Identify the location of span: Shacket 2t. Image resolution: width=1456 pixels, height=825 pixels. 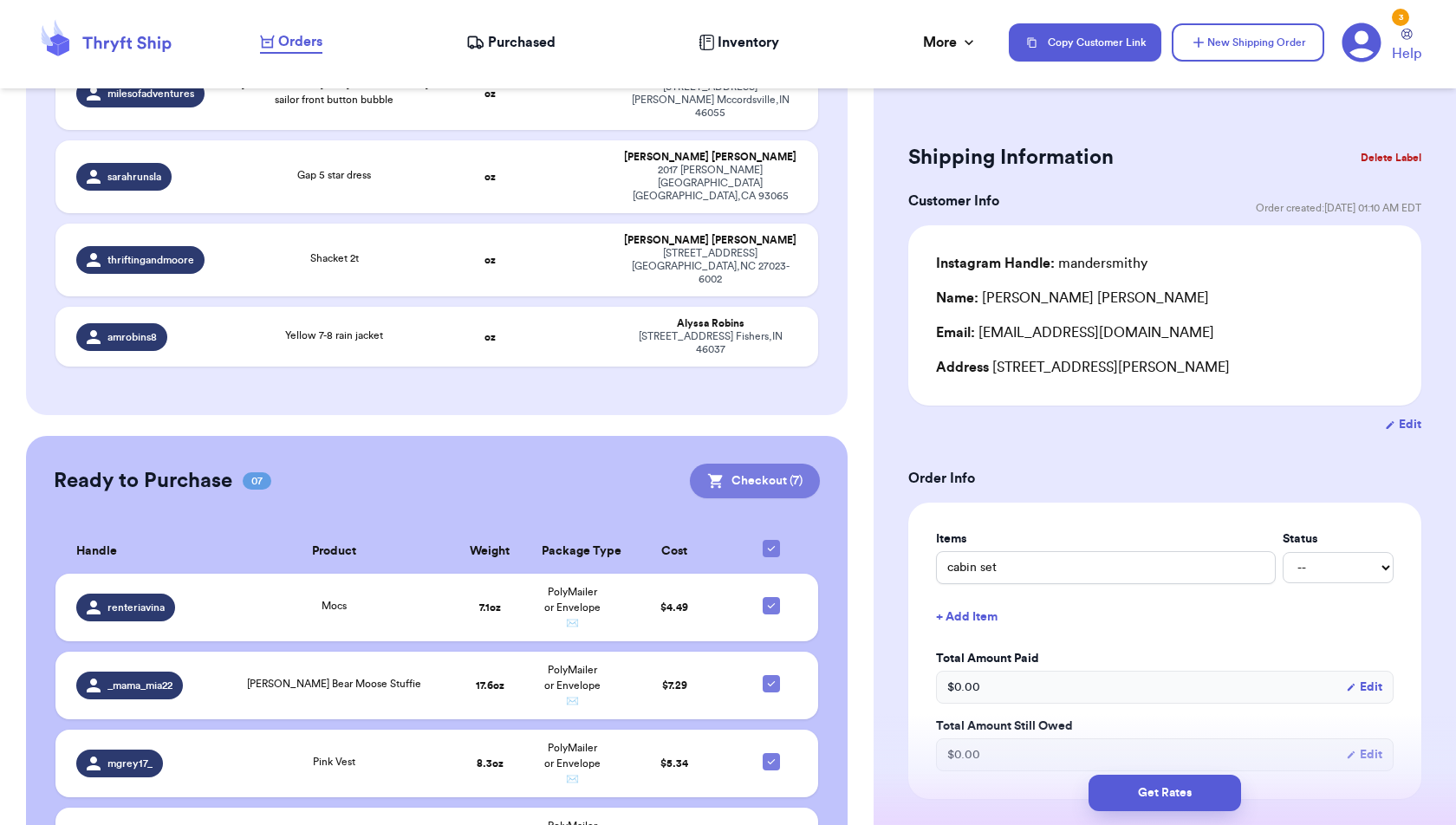
(334, 258).